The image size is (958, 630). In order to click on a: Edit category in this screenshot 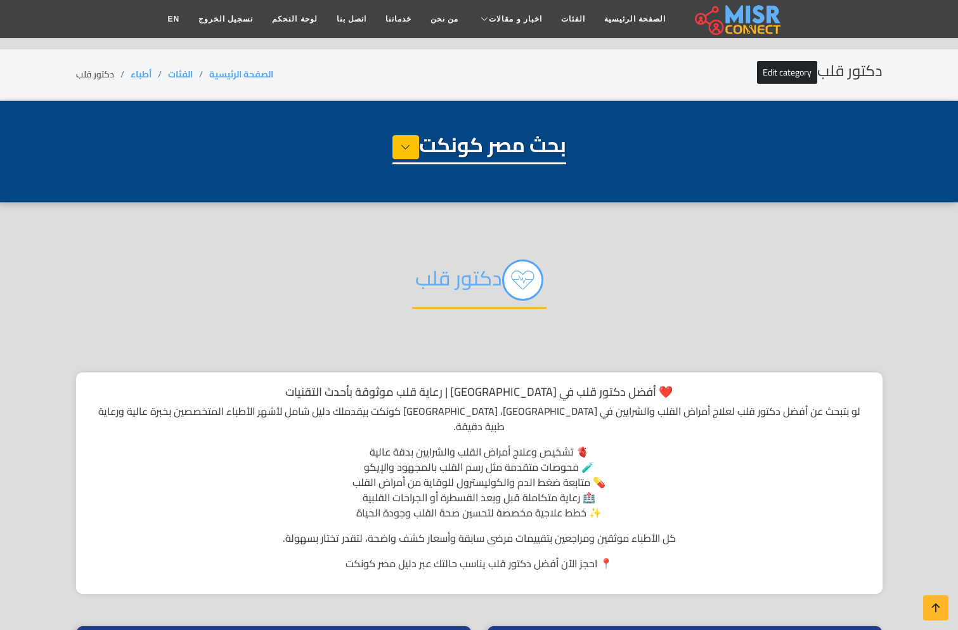, I will do `click(787, 72)`.